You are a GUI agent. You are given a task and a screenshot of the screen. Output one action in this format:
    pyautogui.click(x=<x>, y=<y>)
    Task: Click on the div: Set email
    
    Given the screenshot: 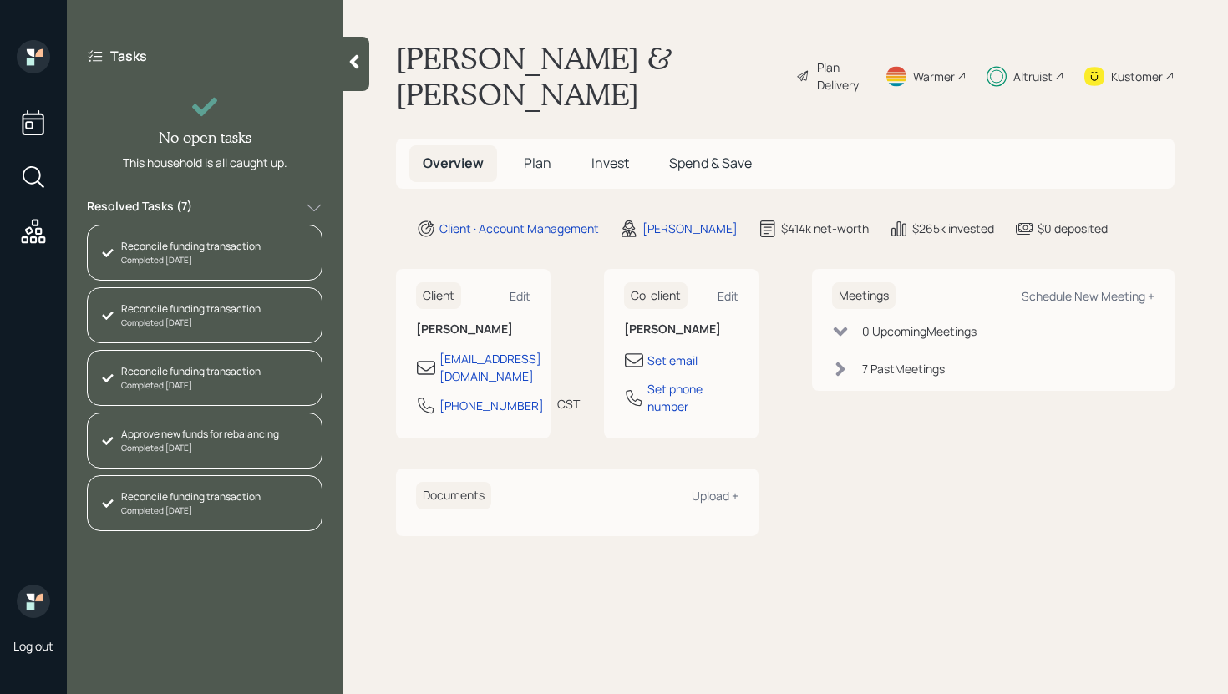 What is the action you would take?
    pyautogui.click(x=673, y=360)
    